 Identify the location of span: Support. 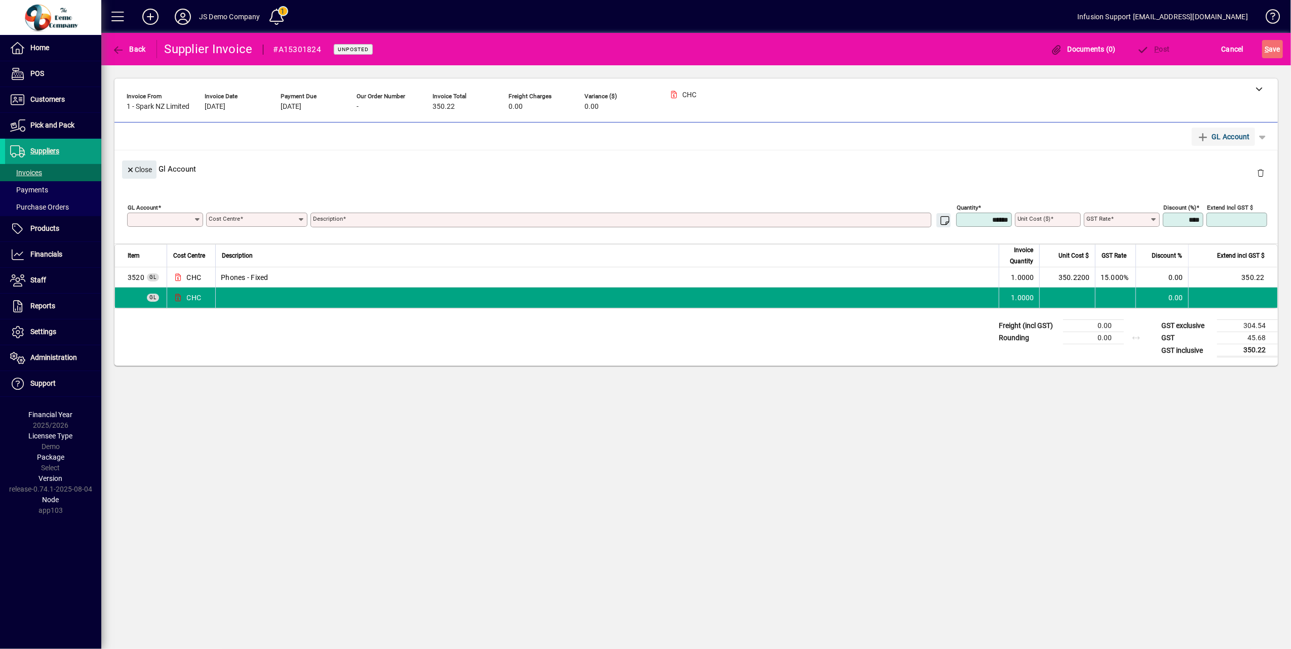
(43, 383).